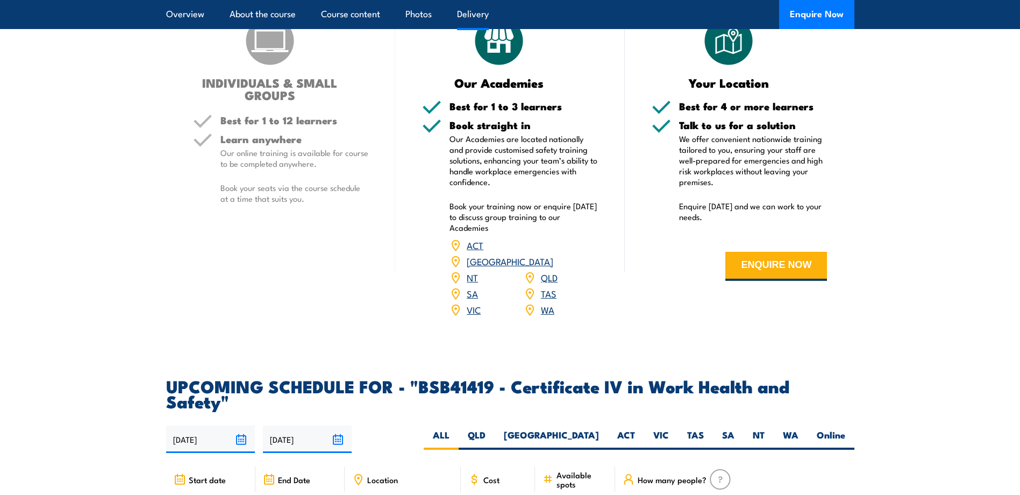 Image resolution: width=1020 pixels, height=495 pixels. Describe the element at coordinates (524, 106) in the screenshot. I see `h5: Best for 1 to 3 learners` at that location.